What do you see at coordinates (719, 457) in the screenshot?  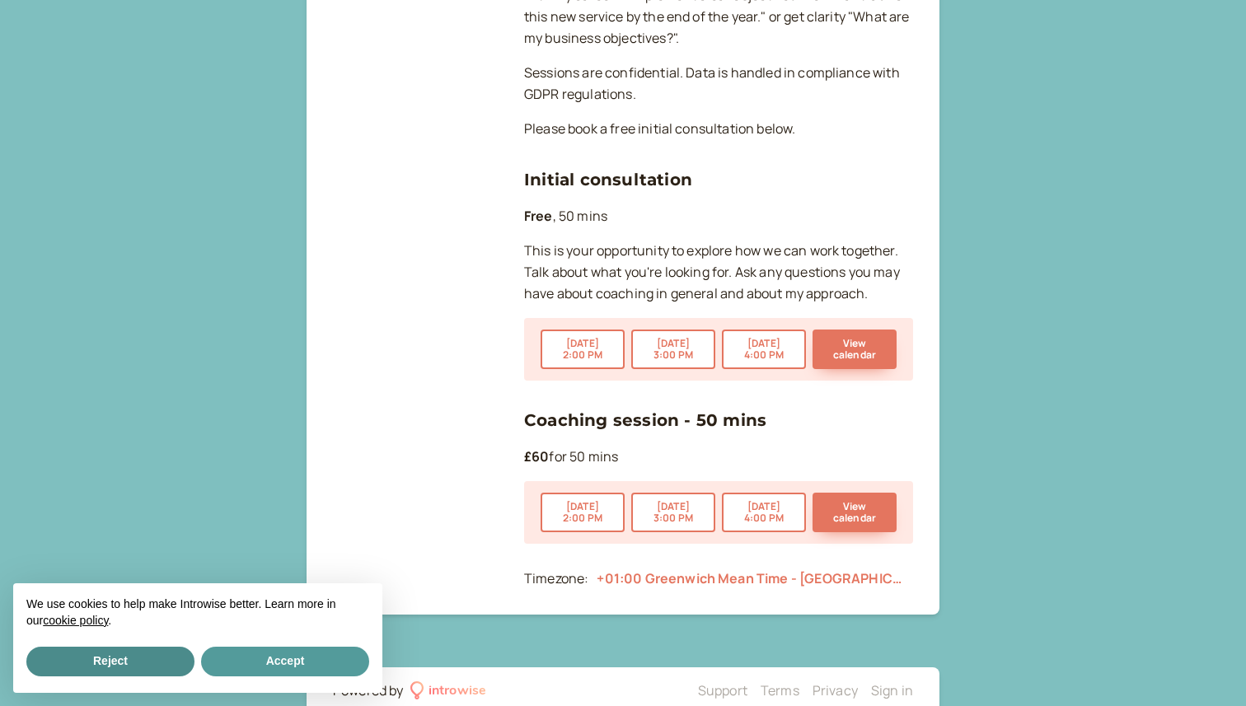 I see `p: for 50 mins` at bounding box center [719, 457].